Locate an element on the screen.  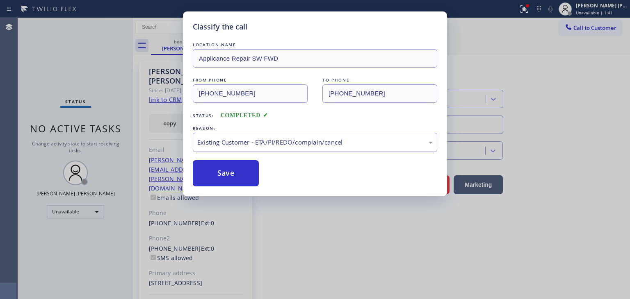
span: Status: is located at coordinates (203, 116).